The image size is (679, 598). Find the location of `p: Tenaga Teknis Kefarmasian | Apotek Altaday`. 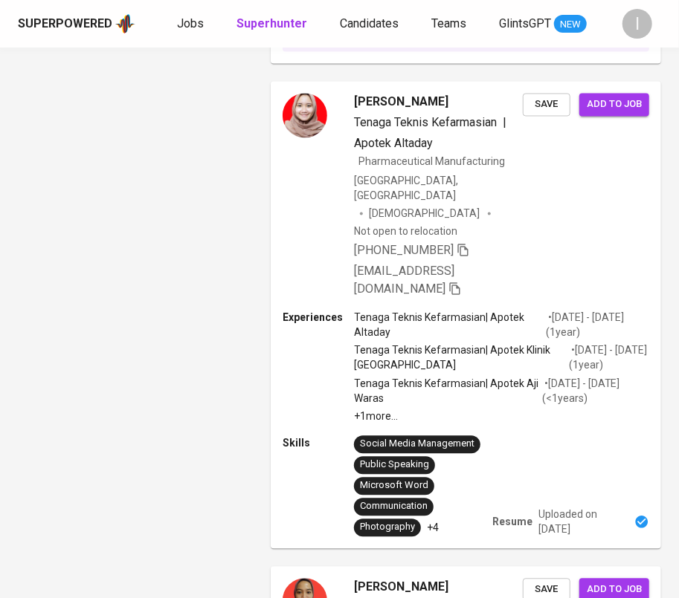

p: Tenaga Teknis Kefarmasian | Apotek Altaday is located at coordinates (450, 326).